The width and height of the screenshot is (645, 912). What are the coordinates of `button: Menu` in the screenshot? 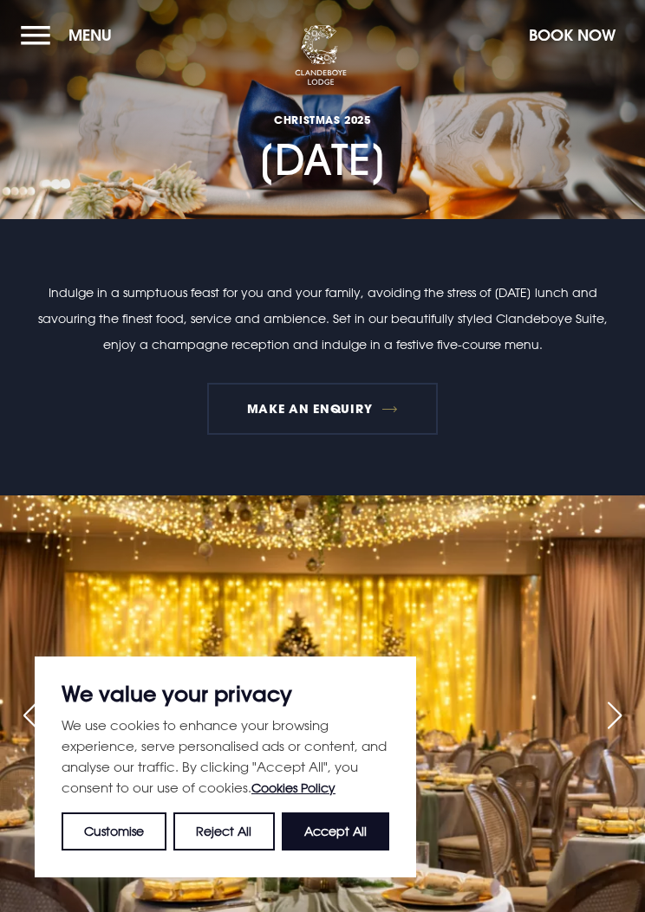 It's located at (70, 35).